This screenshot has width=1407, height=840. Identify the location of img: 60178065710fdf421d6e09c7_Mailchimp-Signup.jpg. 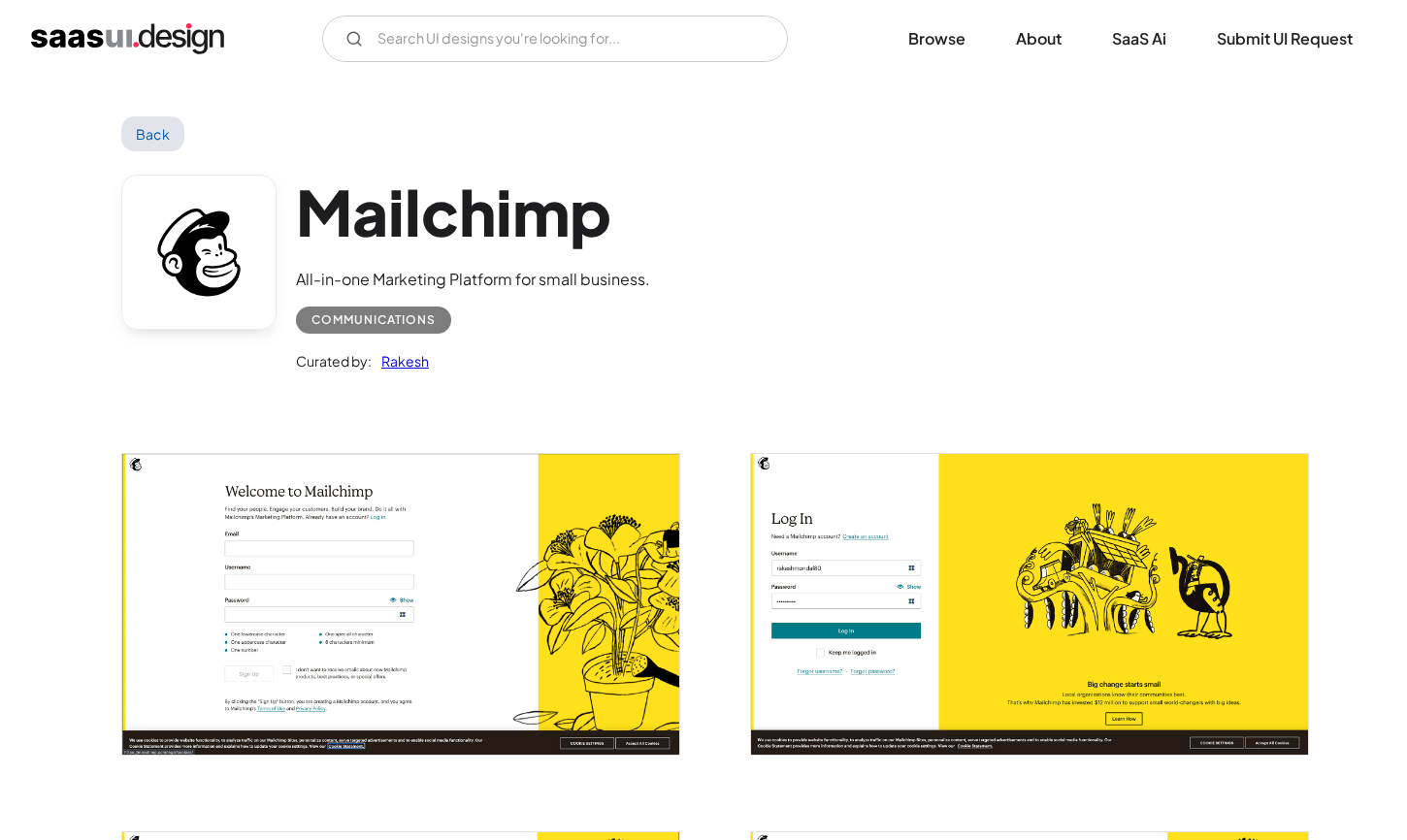
(401, 604).